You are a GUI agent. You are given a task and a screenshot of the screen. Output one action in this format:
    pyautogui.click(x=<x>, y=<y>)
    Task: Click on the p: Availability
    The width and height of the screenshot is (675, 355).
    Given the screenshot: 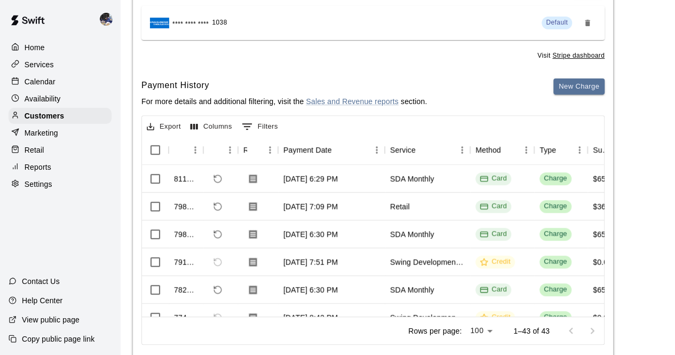 What is the action you would take?
    pyautogui.click(x=43, y=99)
    